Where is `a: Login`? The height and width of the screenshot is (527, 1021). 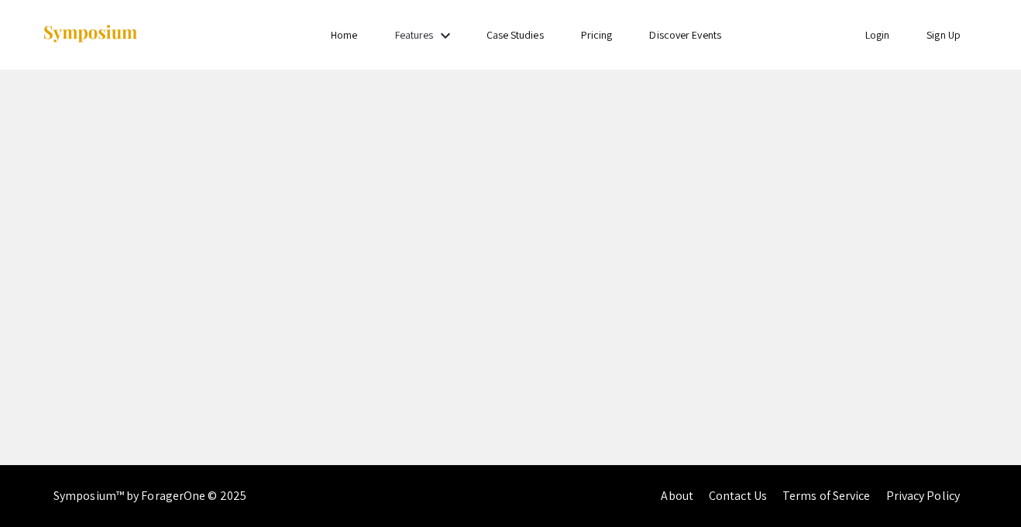 a: Login is located at coordinates (877, 35).